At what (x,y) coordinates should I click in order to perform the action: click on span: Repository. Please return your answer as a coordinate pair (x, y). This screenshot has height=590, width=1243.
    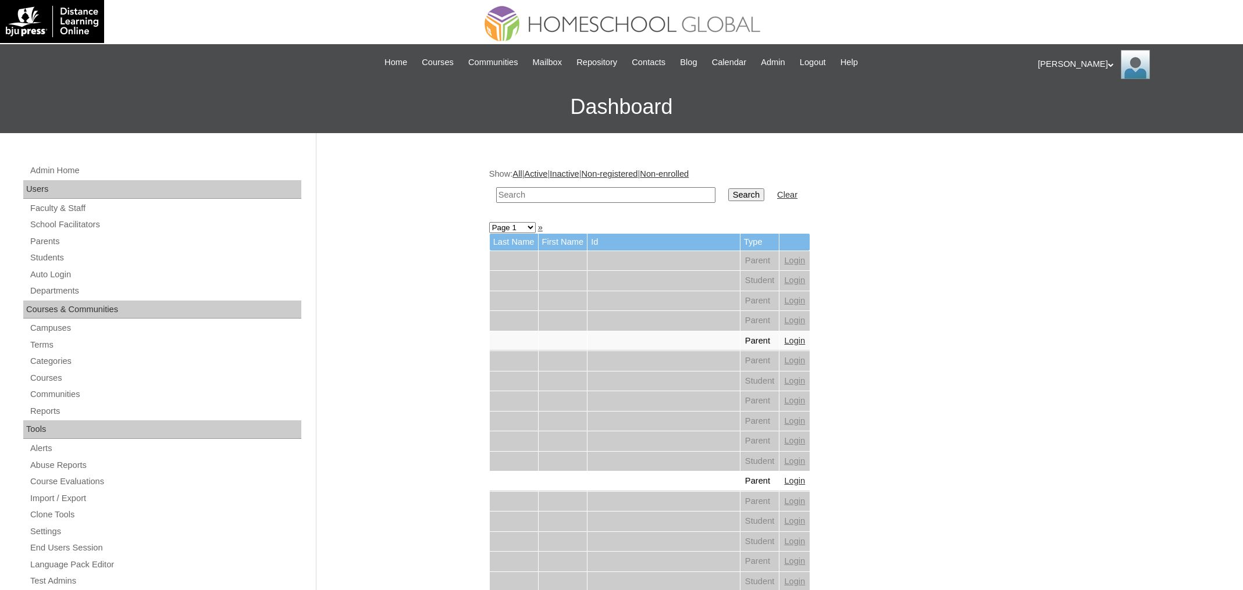
    Looking at the image, I should click on (597, 62).